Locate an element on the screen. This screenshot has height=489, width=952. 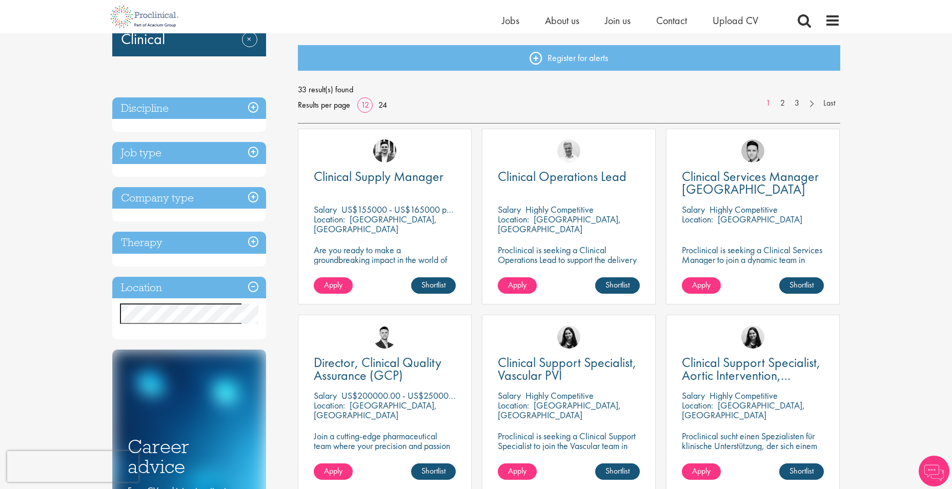
h3: Therapy is located at coordinates (189, 242).